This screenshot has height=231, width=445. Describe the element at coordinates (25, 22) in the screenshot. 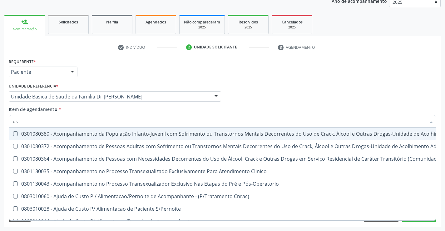

I see `div: person_add` at that location.